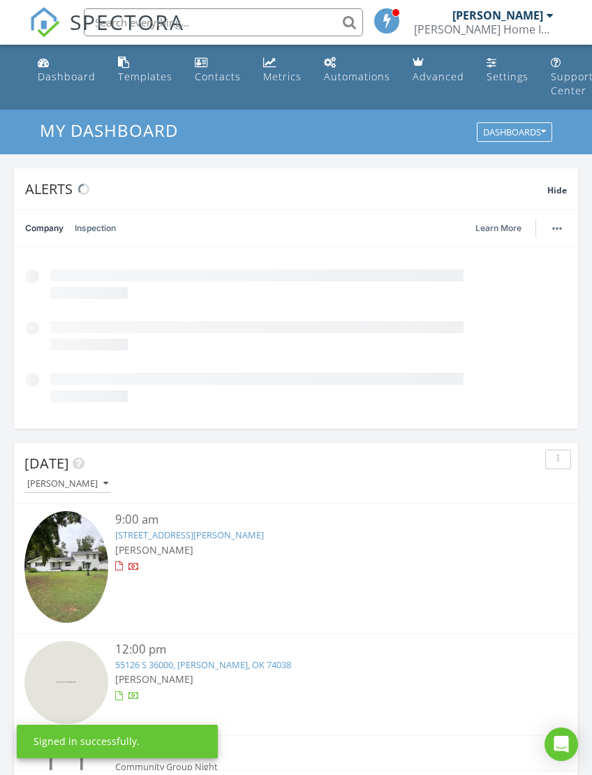 The height and width of the screenshot is (775, 592). What do you see at coordinates (439, 76) in the screenshot?
I see `div: Advanced` at bounding box center [439, 76].